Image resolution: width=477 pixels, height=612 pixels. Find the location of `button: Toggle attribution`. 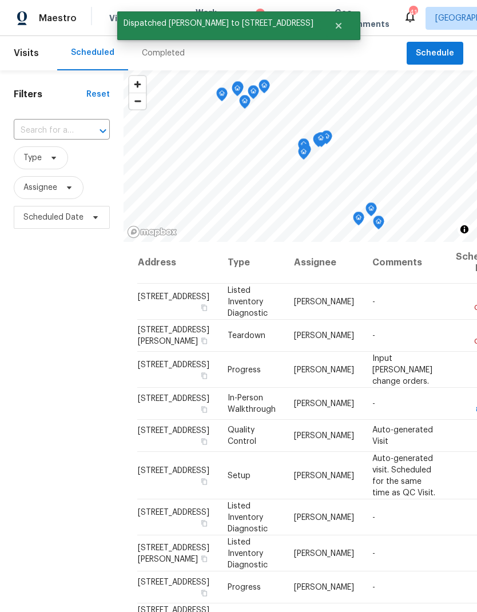

button: Toggle attribution is located at coordinates (464, 229).